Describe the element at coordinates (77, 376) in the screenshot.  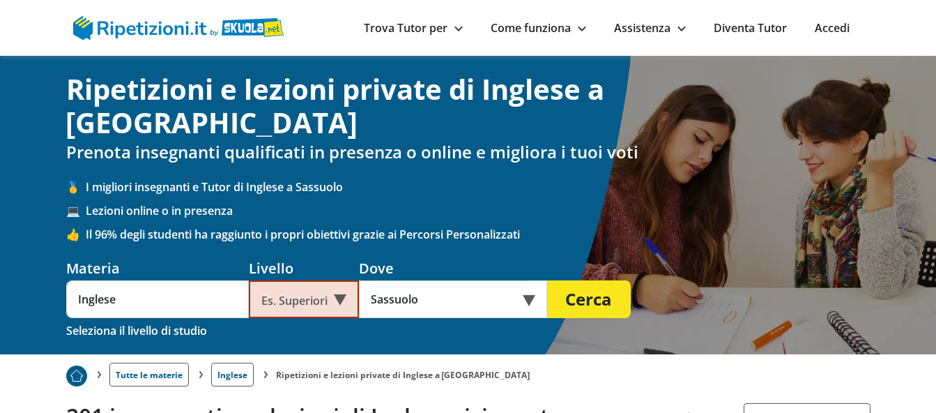
I see `img: Piu prenotato` at that location.